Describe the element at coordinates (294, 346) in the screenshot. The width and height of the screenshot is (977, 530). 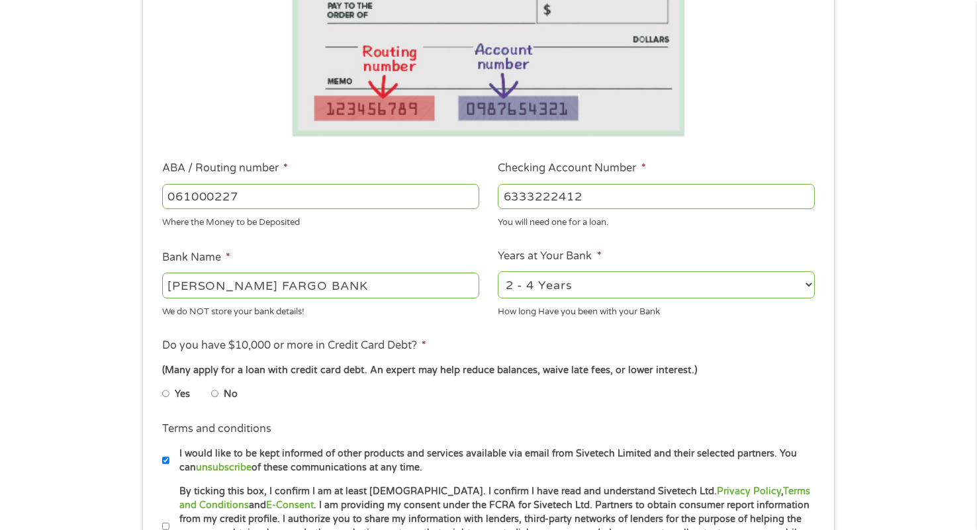
I see `label: Do you have $10,000 or more in Credit Card Debt?` at that location.